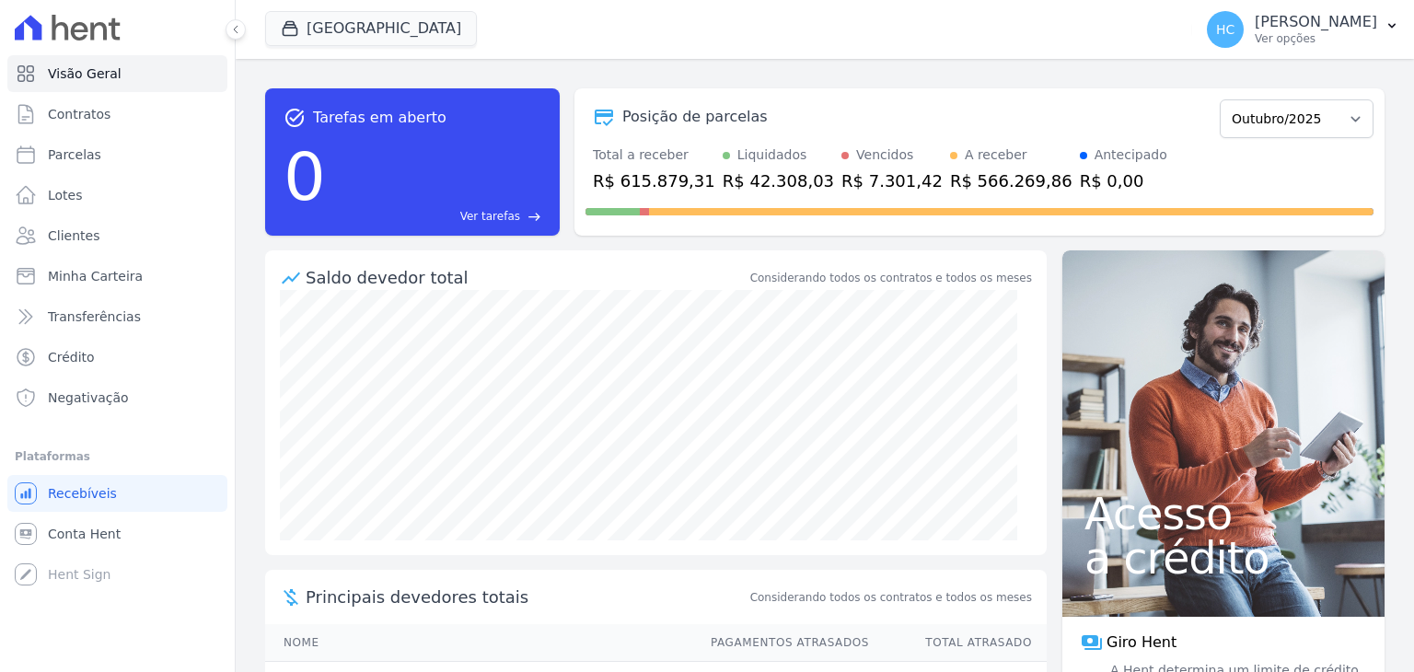  I want to click on span: Parcelas, so click(75, 155).